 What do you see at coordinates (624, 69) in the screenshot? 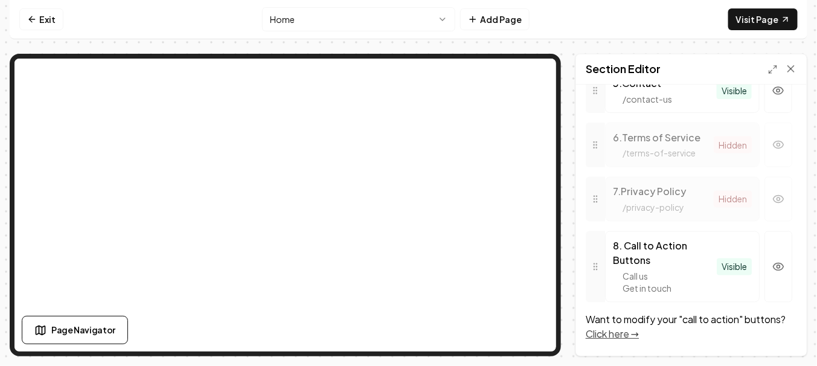
I see `h2: Section Editor` at bounding box center [624, 69].